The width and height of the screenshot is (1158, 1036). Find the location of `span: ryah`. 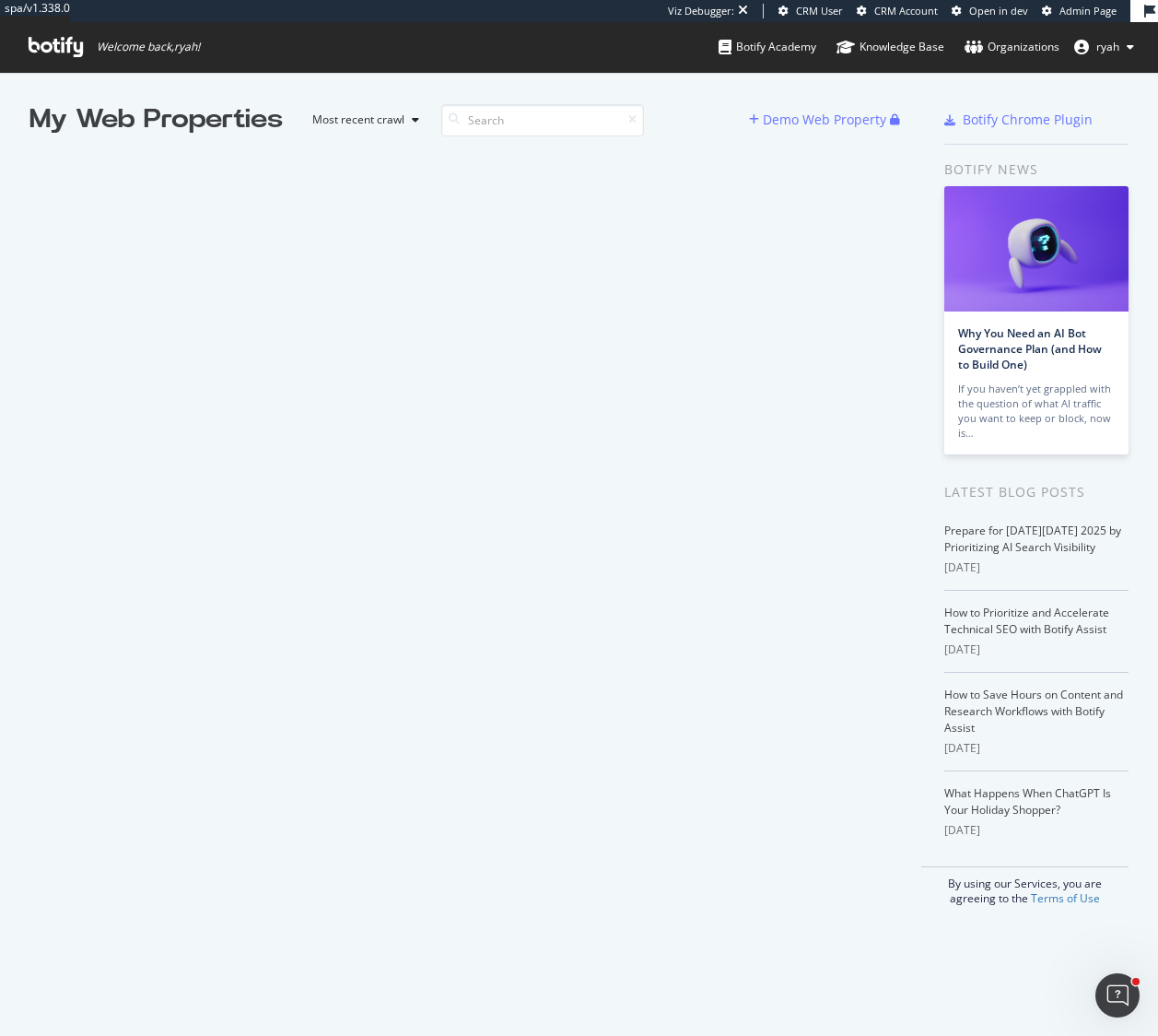

span: ryah is located at coordinates (1108, 46).